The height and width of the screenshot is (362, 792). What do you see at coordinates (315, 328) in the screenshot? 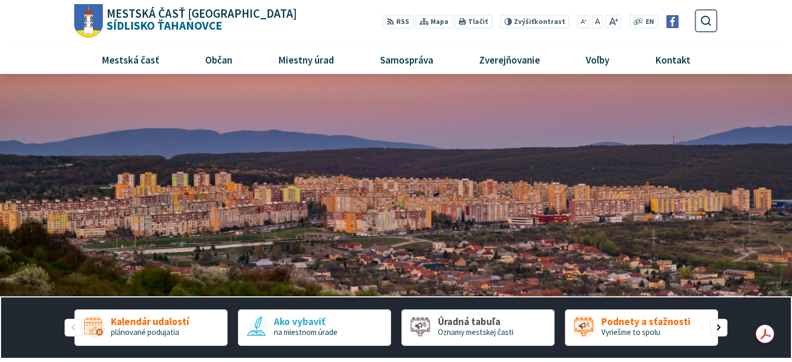
I see `a: Ako vybaviť na miestnom úrade` at bounding box center [315, 328].